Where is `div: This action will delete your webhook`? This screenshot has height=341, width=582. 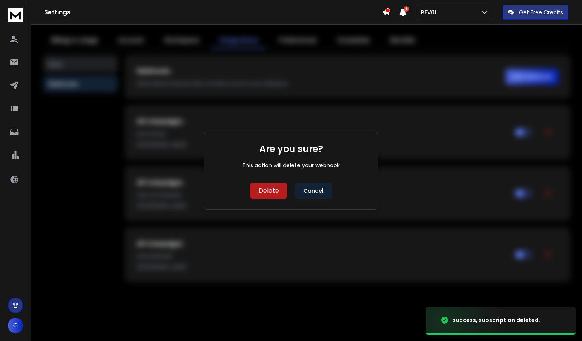
div: This action will delete your webhook is located at coordinates (291, 165).